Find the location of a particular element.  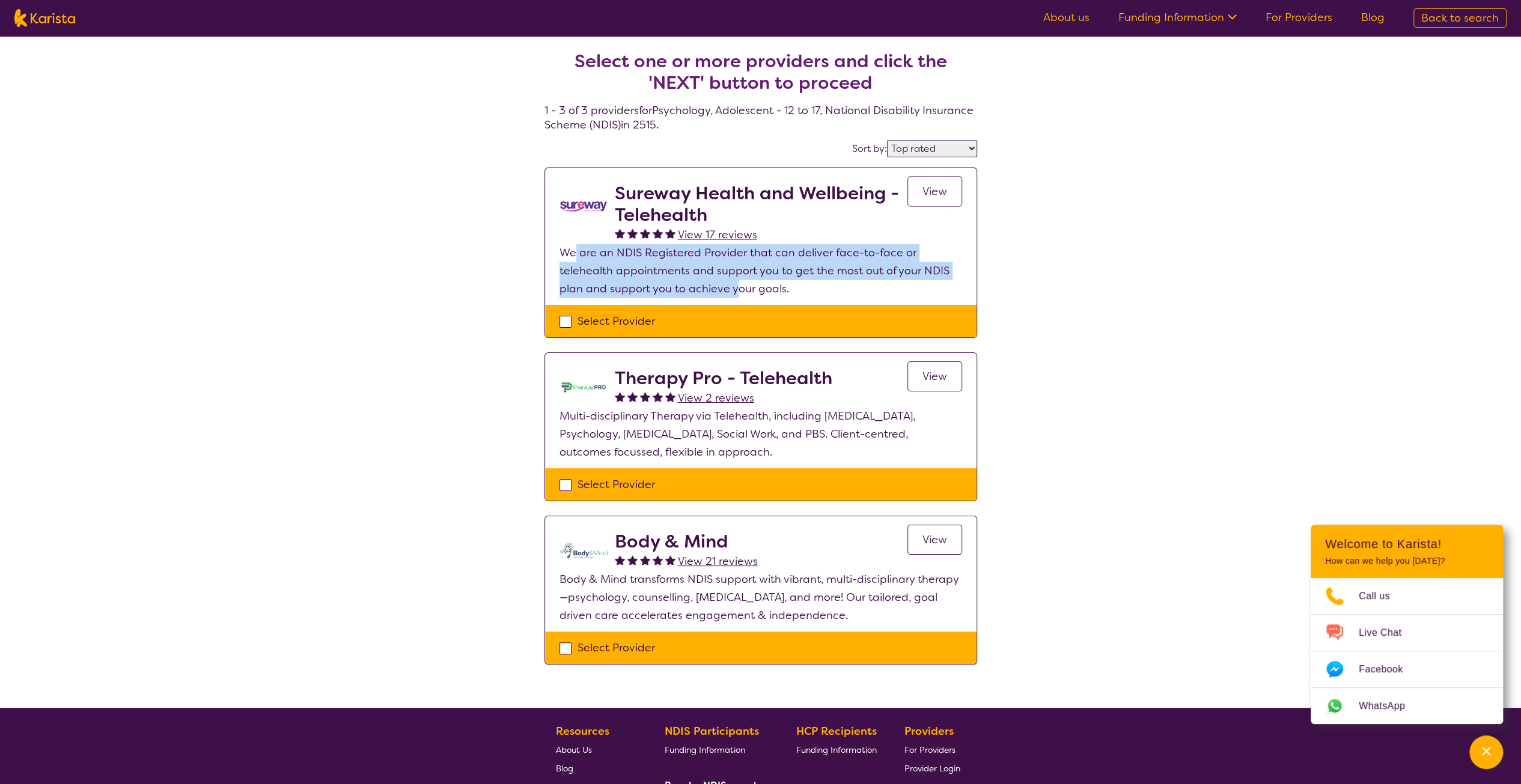

span: WhatsApp is located at coordinates (1388, 707).